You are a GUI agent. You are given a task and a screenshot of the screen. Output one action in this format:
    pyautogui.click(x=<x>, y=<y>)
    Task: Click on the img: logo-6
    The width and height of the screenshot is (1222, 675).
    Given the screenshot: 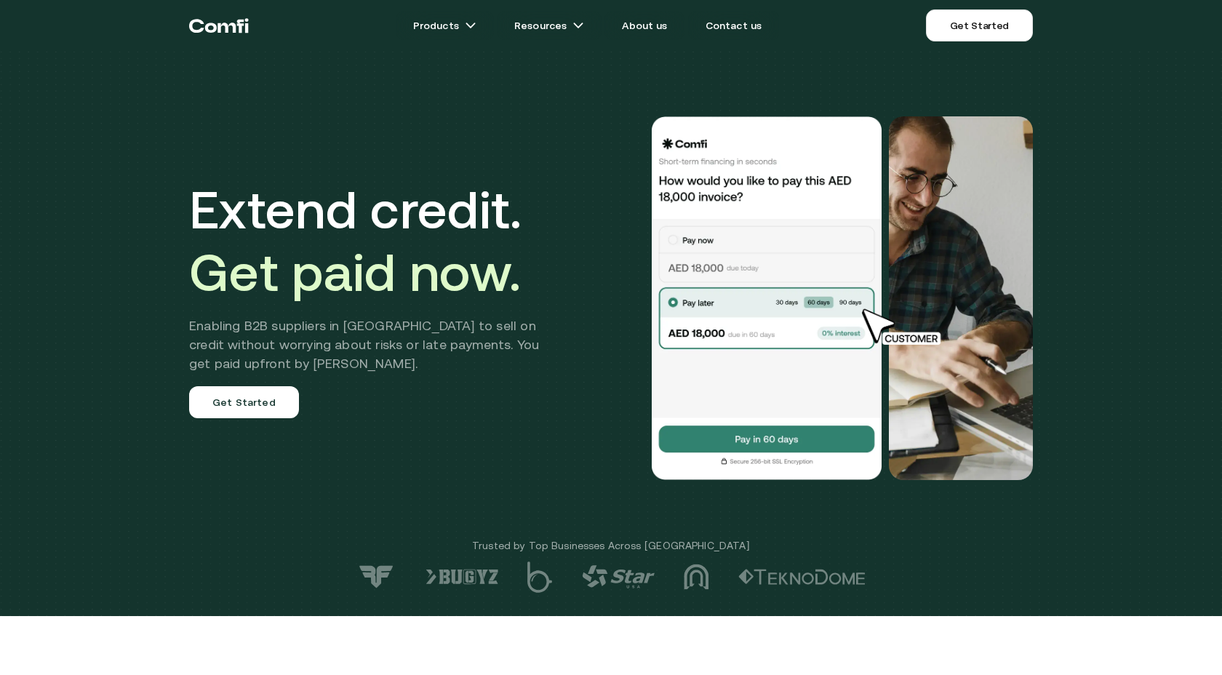 What is the action you would take?
    pyautogui.click(x=462, y=577)
    